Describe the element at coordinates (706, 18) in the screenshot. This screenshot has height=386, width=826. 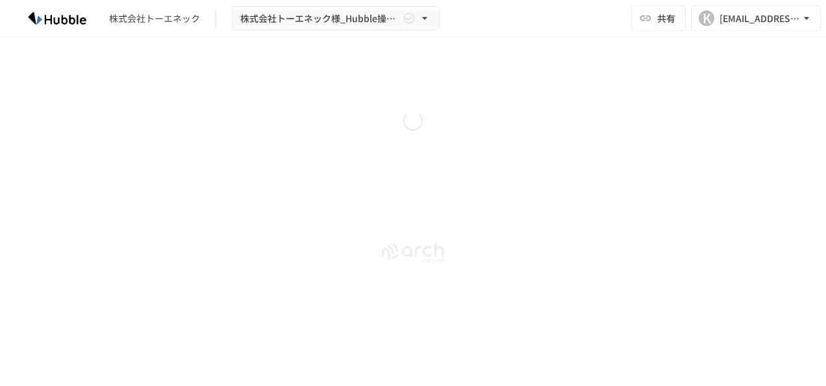
I see `div: K` at that location.